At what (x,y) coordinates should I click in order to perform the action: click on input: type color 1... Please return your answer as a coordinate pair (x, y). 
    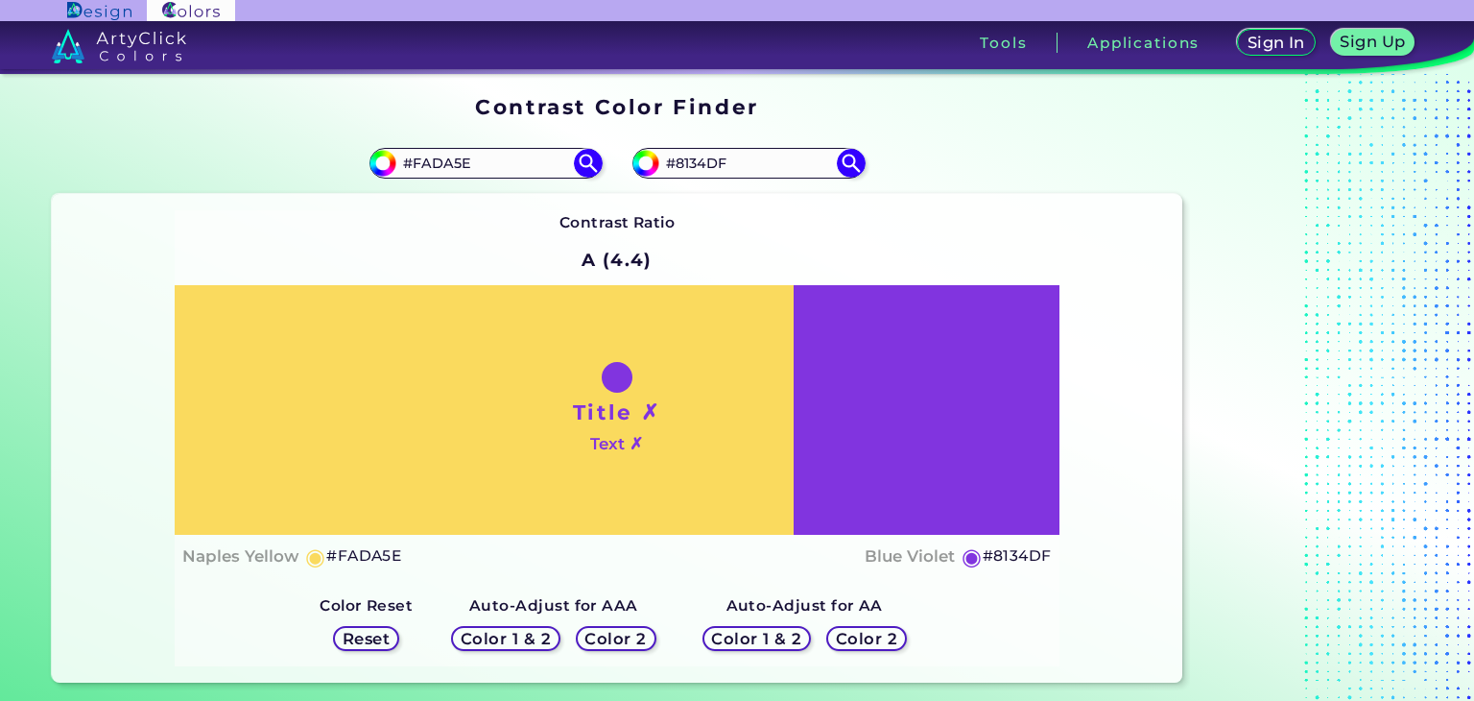
    Looking at the image, I should click on (486, 163).